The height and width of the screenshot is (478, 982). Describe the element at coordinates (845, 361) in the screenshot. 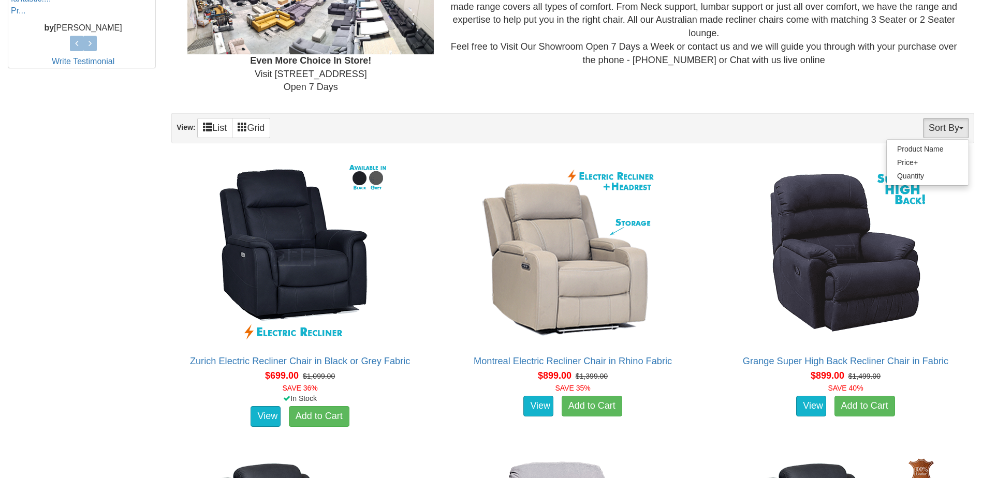

I see `a: Grange Super High Back Recliner Chair in Fabric` at that location.